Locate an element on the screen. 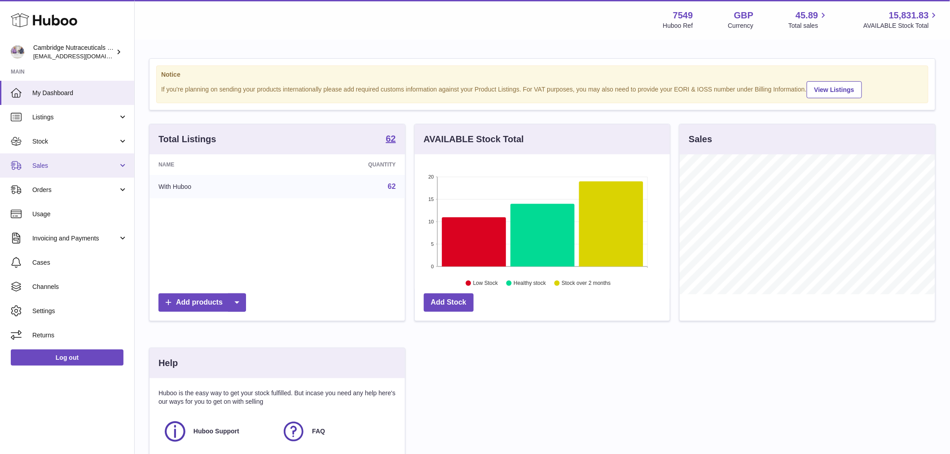  span: My Dashboard is located at coordinates (80, 93).